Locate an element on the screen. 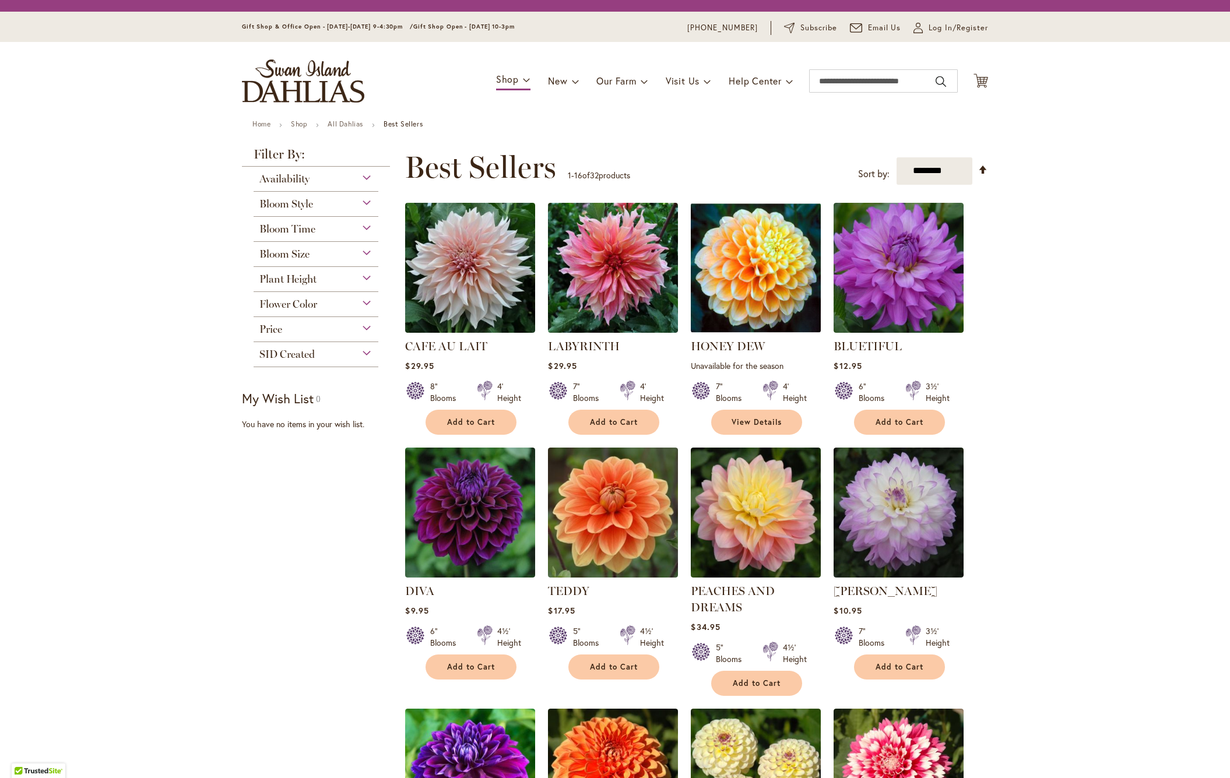 The height and width of the screenshot is (778, 1230). a: store logo is located at coordinates (303, 81).